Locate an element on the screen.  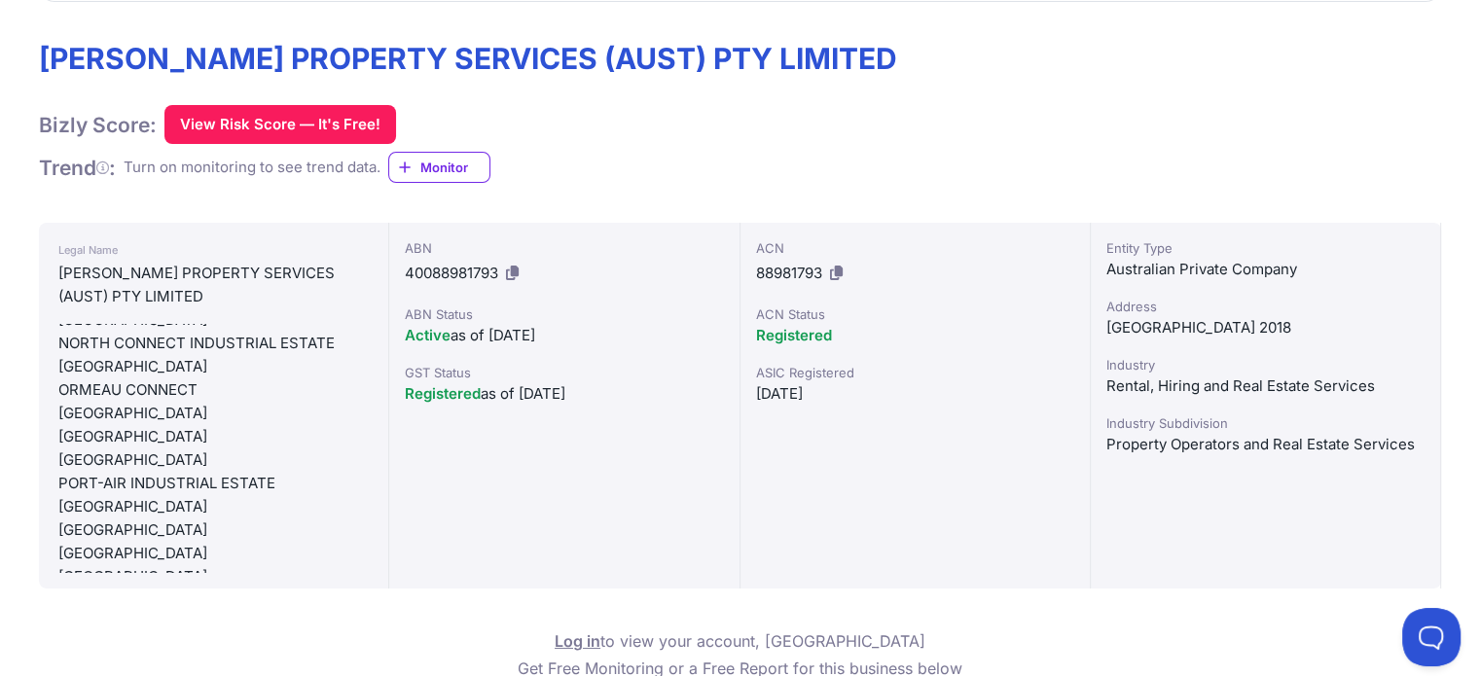
span: 40088981793 is located at coordinates (452, 273).